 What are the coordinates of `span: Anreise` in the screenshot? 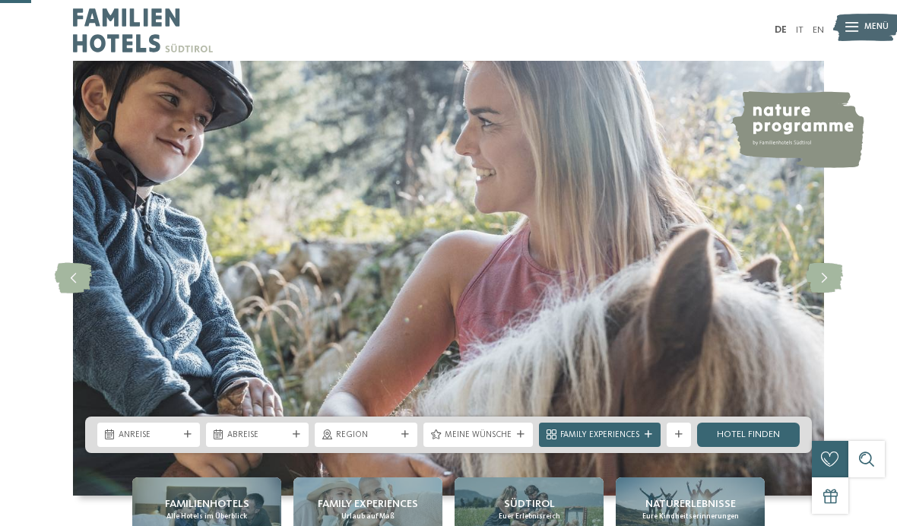 It's located at (148, 436).